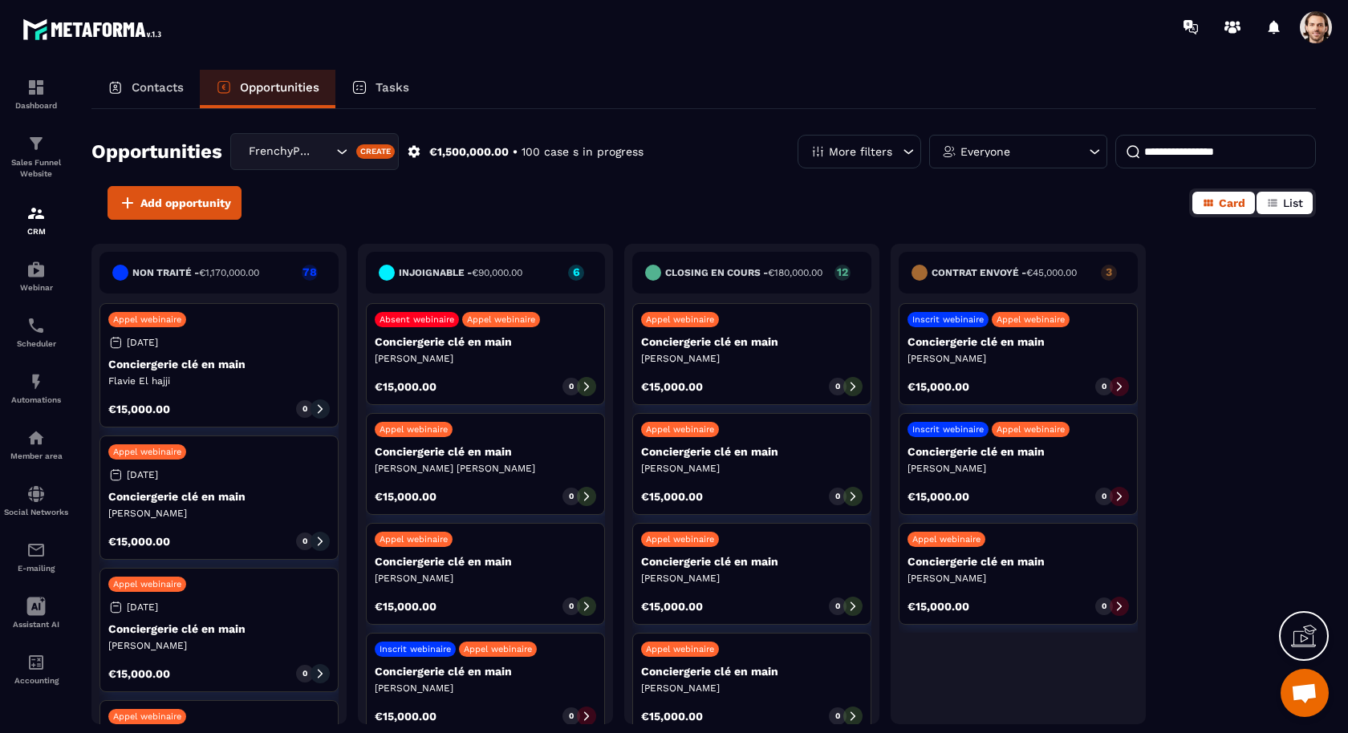  Describe the element at coordinates (36, 276) in the screenshot. I see `a: automationsautomationsWebinar` at that location.